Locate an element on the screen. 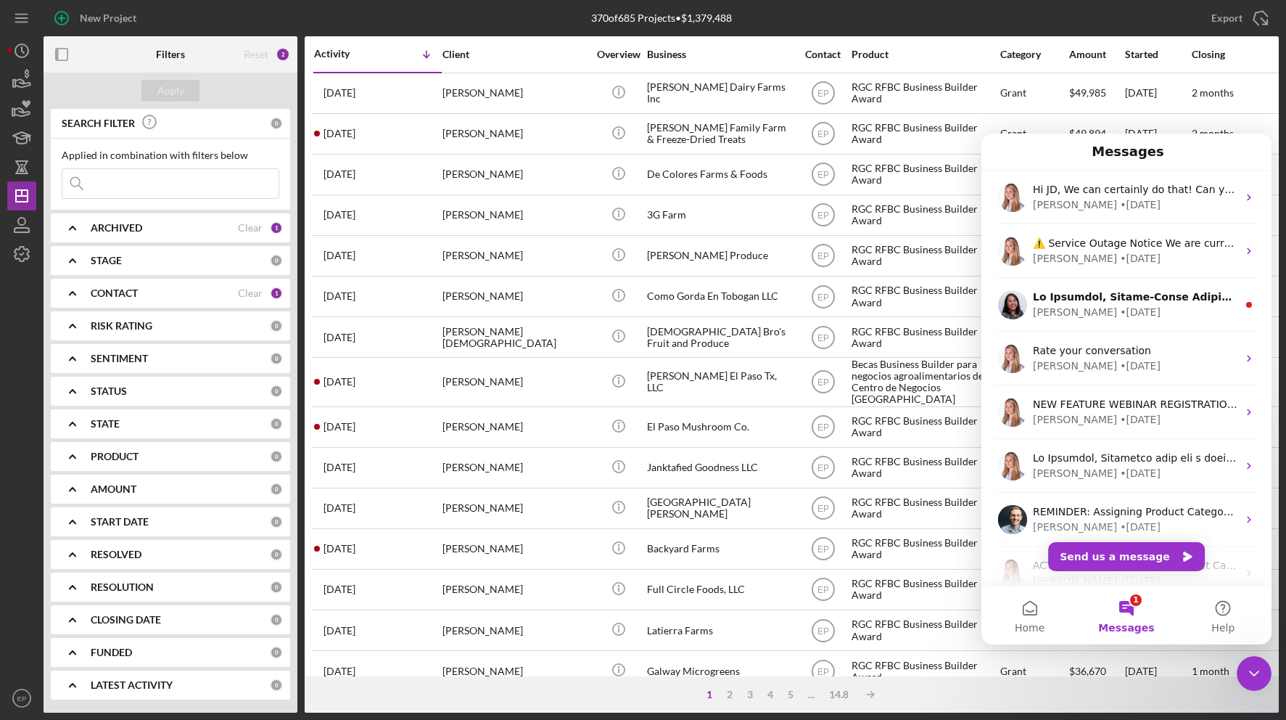  div: Started is located at coordinates (1158, 54).